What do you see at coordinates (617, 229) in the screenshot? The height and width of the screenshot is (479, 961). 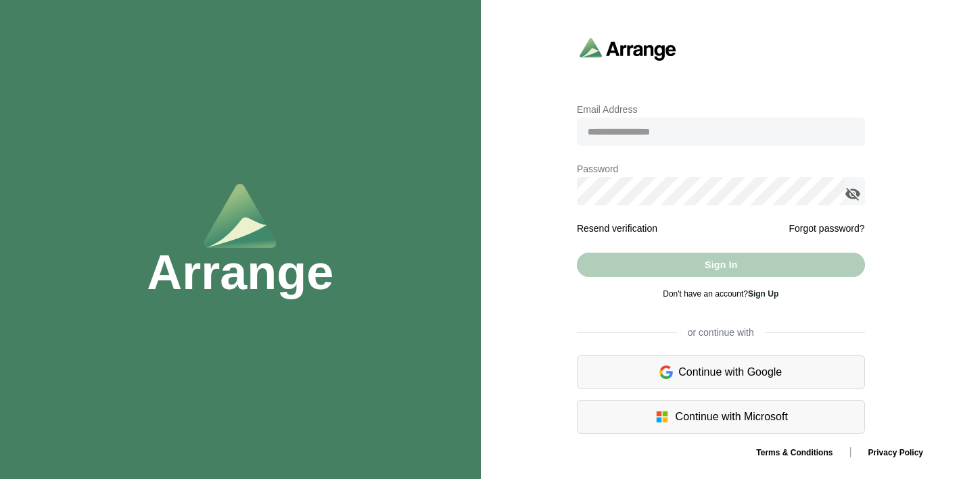 I see `a: Resend verification` at bounding box center [617, 229].